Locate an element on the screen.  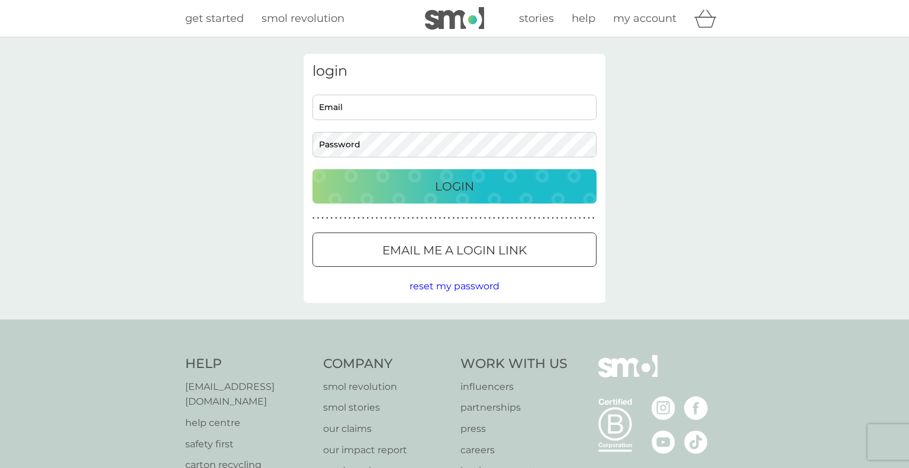
div: basket is located at coordinates (709, 18).